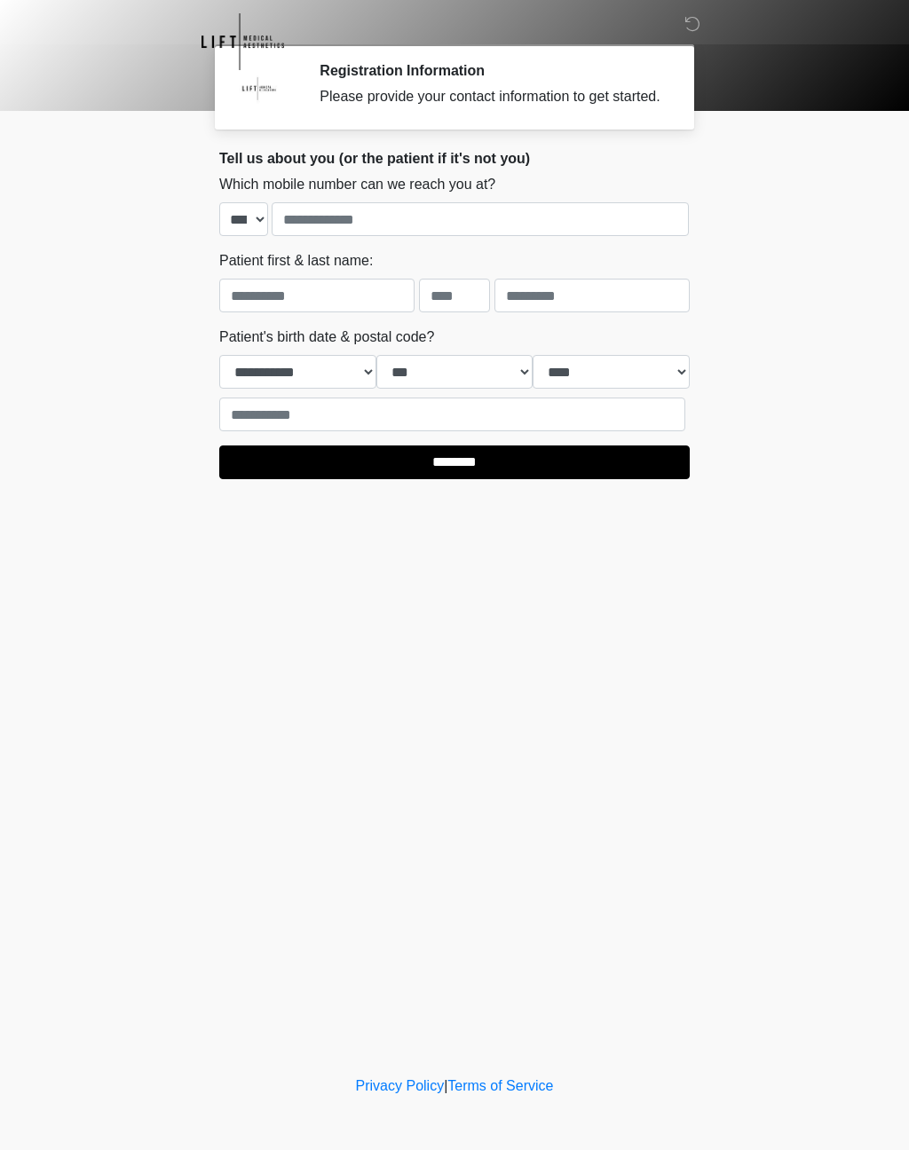 Image resolution: width=909 pixels, height=1150 pixels. I want to click on img: Agent Avatar, so click(259, 89).